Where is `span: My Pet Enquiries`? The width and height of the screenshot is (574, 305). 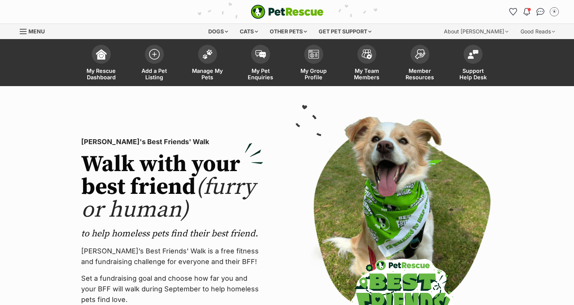
span: My Pet Enquiries is located at coordinates (261, 74).